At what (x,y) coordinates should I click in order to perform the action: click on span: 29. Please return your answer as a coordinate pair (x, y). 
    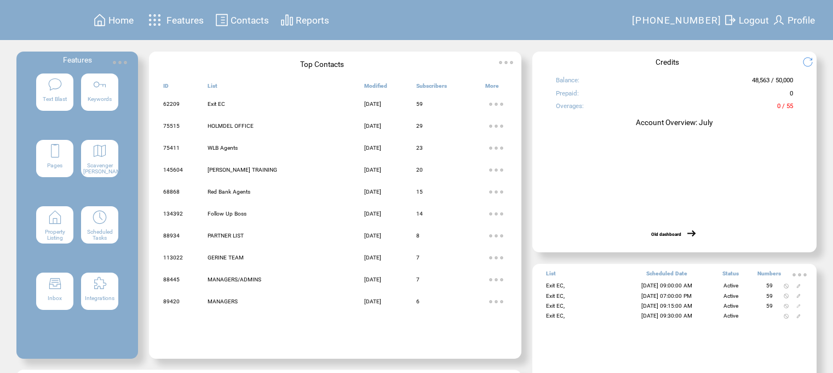
    Looking at the image, I should click on (420, 125).